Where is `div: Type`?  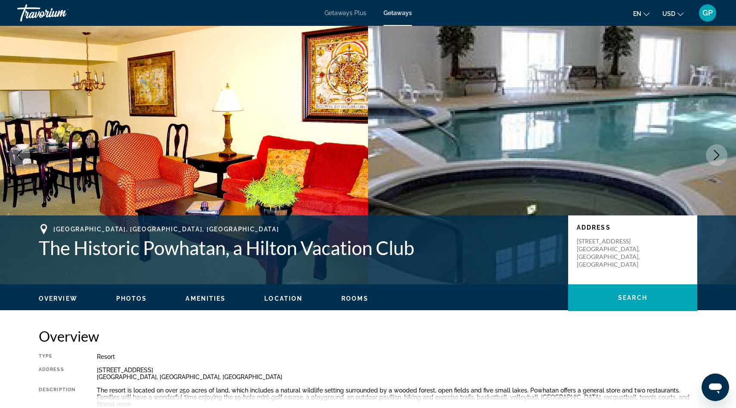 div: Type is located at coordinates (57, 356).